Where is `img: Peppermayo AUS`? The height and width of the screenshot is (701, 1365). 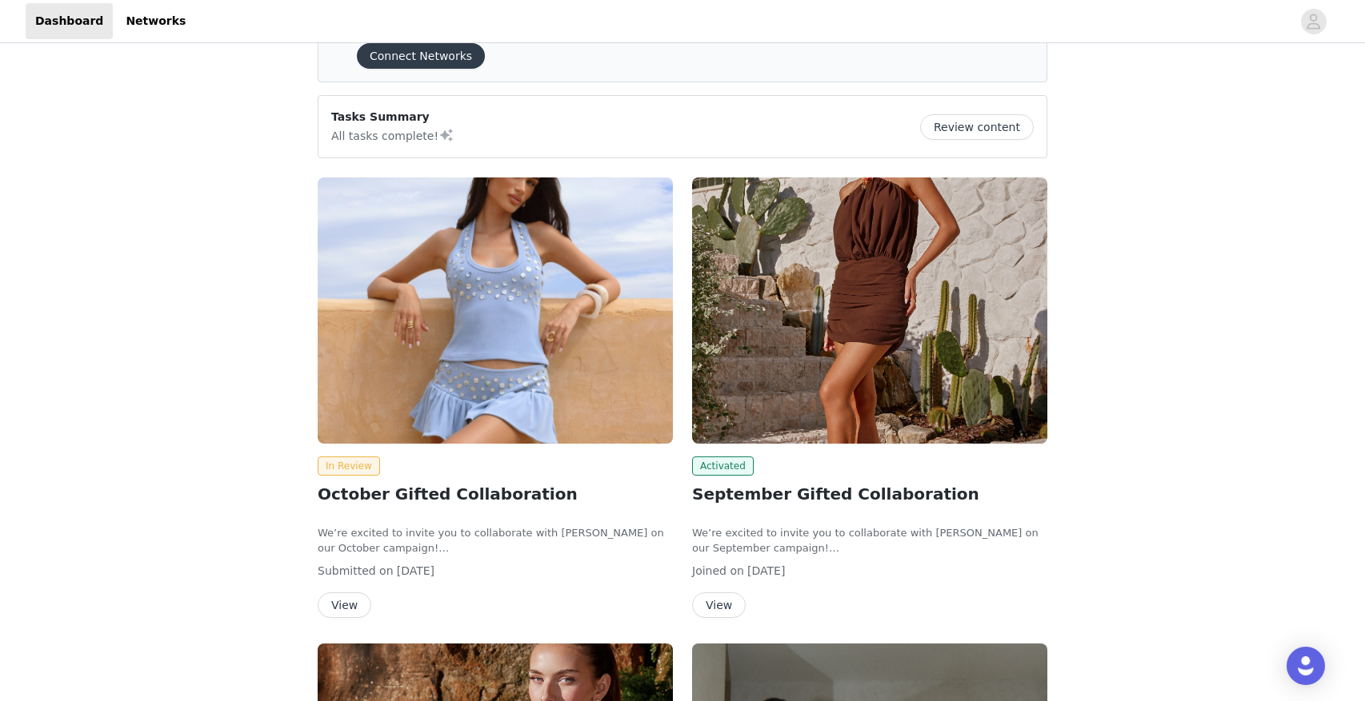
img: Peppermayo AUS is located at coordinates (869, 310).